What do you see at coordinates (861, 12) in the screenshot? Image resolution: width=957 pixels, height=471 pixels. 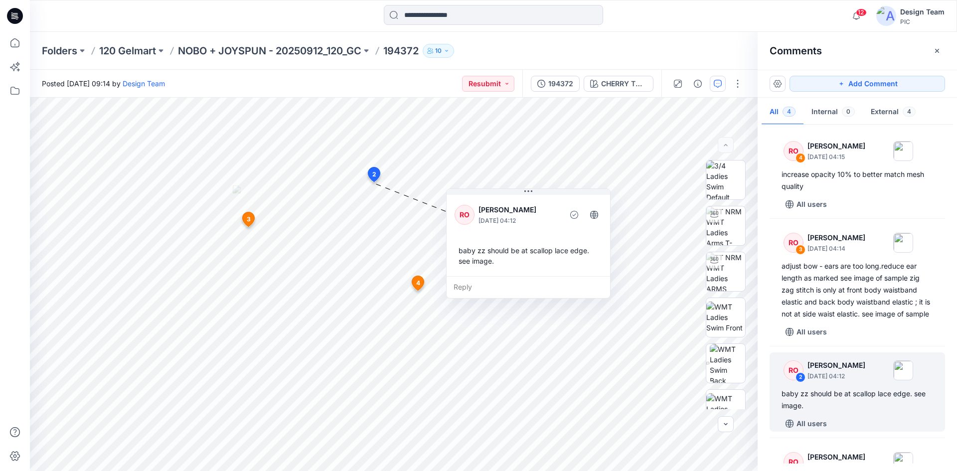 I see `span: 12` at bounding box center [861, 12].